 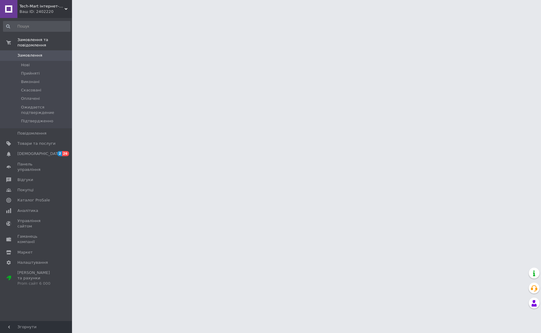 I want to click on span: Повідомлення, so click(x=32, y=134).